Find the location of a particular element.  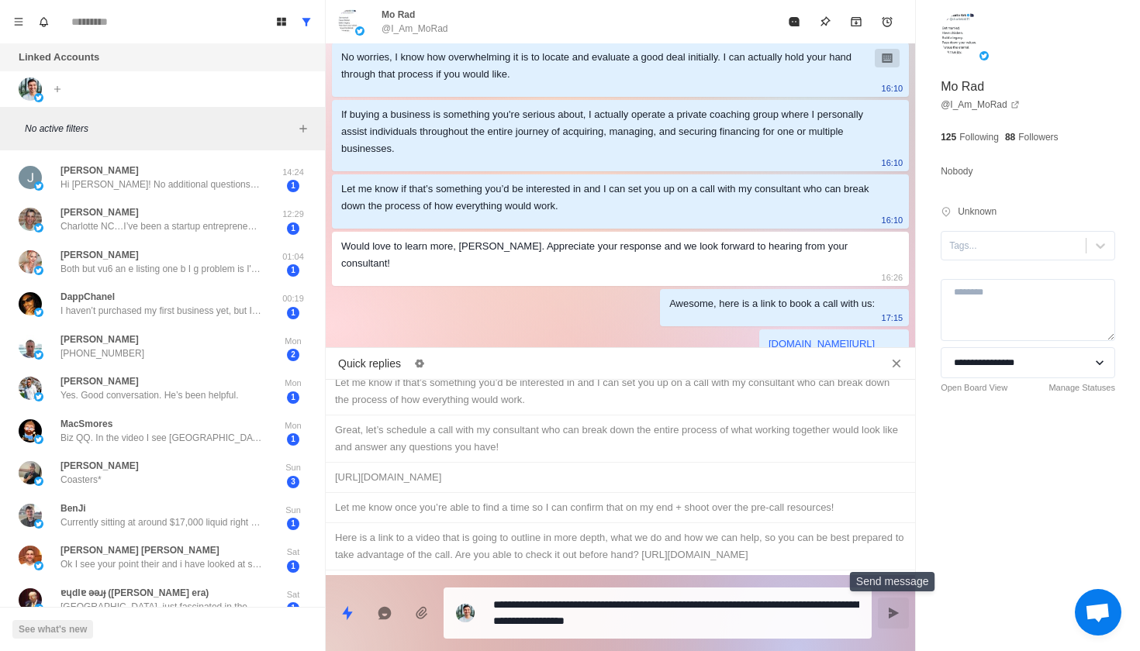

p: I haven’t purchased my first business yet, but I’ve been actively laying the groundwork. I’ve rev... is located at coordinates (161, 311).